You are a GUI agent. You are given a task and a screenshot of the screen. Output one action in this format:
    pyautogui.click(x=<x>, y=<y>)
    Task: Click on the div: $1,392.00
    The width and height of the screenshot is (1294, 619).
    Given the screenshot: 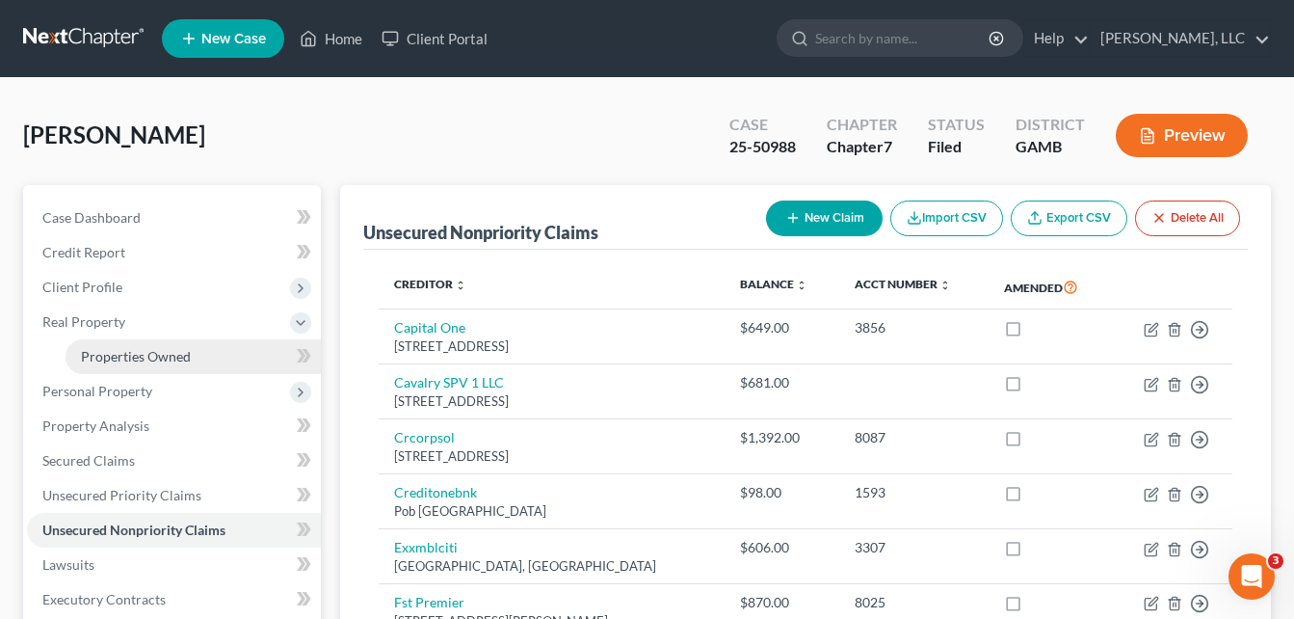 What is the action you would take?
    pyautogui.click(x=782, y=438)
    